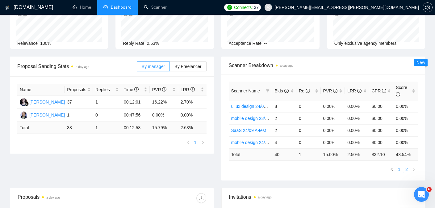  Describe the element at coordinates (429, 189) in the screenshot. I see `span: 6` at that location.